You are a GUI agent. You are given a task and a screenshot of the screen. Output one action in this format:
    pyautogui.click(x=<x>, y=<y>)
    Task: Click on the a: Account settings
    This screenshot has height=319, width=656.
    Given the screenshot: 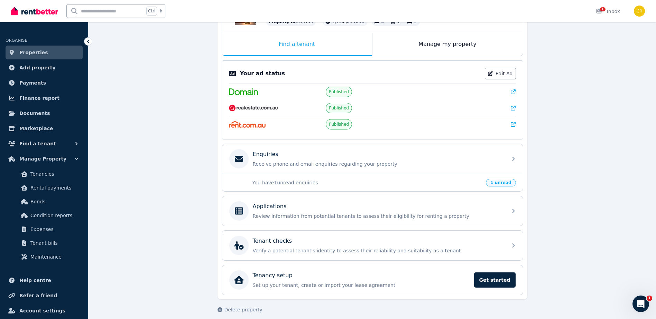 What is the action you would take?
    pyautogui.click(x=44, y=311)
    